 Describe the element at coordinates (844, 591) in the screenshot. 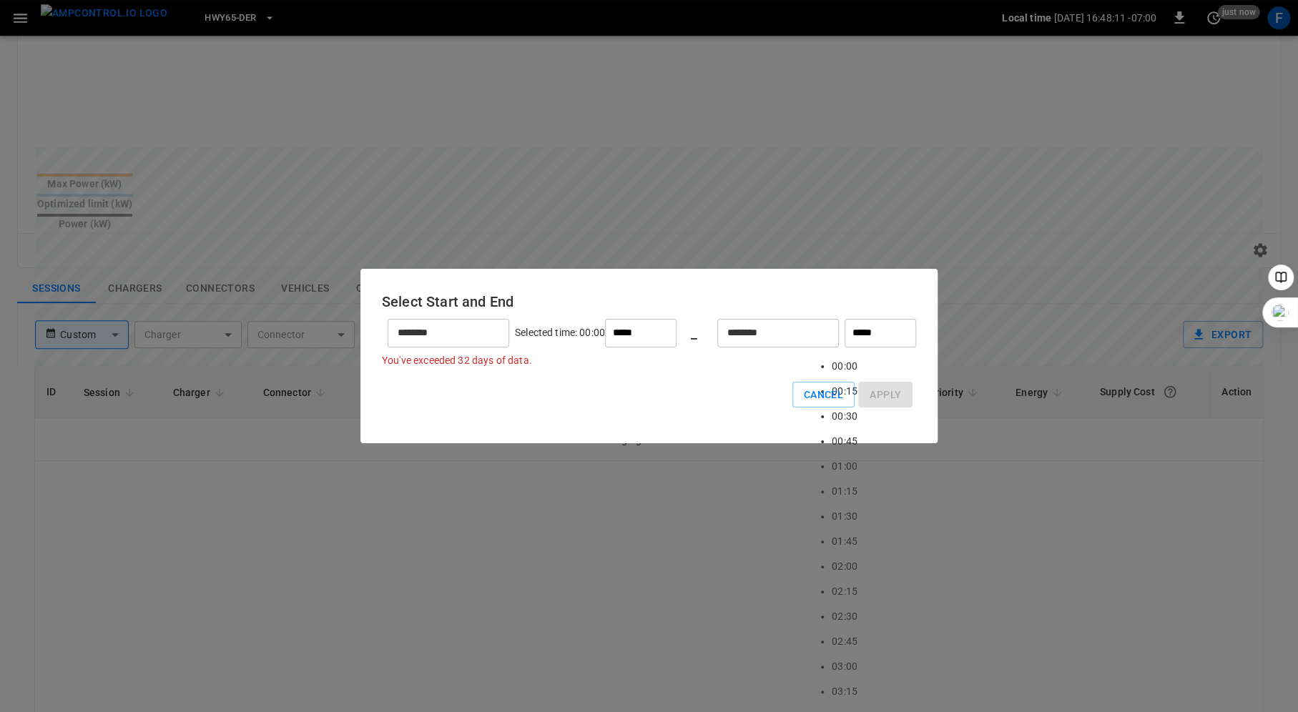

I see `li: 02:15` at that location.